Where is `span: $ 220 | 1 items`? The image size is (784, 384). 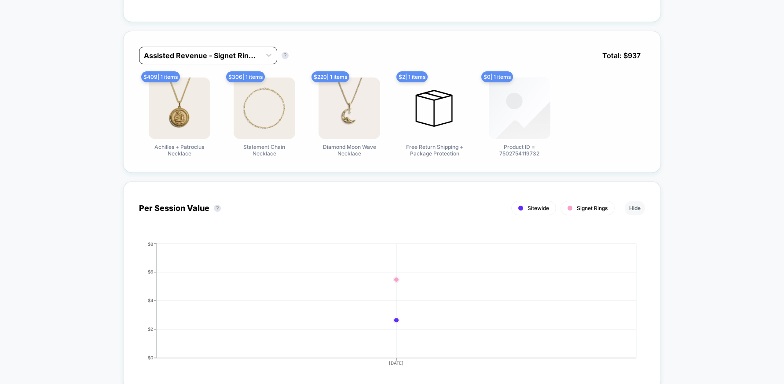 span: $ 220 | 1 items is located at coordinates (330, 77).